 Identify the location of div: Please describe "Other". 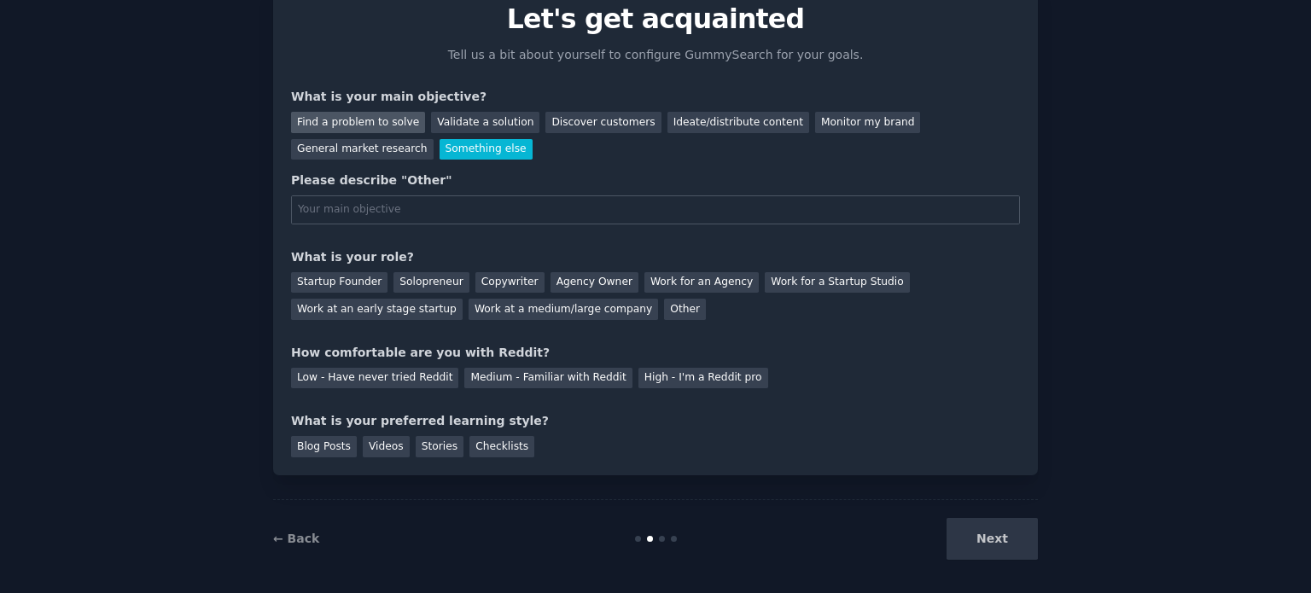
(656, 180).